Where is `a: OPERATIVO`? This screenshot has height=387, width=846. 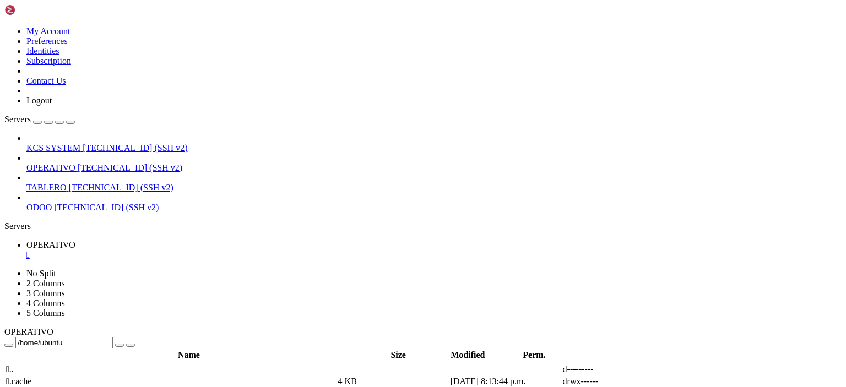
a: OPERATIVO is located at coordinates (434, 250).